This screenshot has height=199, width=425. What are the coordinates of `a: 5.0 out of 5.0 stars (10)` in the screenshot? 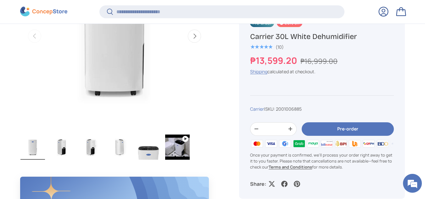 It's located at (267, 47).